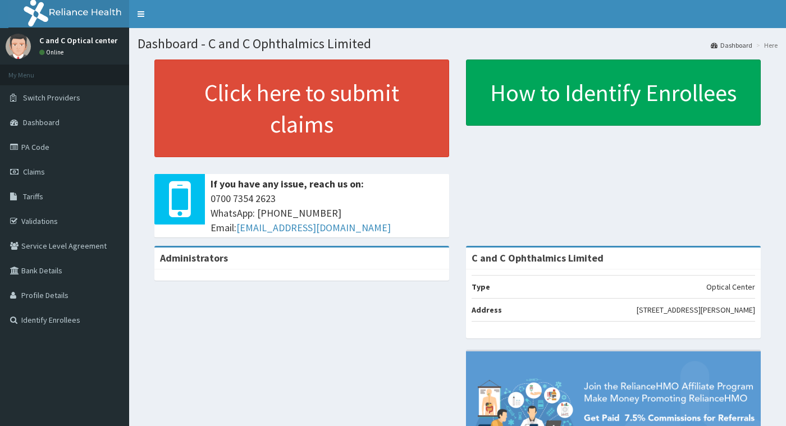  What do you see at coordinates (302, 108) in the screenshot?
I see `a: Click here to submit claims` at bounding box center [302, 108].